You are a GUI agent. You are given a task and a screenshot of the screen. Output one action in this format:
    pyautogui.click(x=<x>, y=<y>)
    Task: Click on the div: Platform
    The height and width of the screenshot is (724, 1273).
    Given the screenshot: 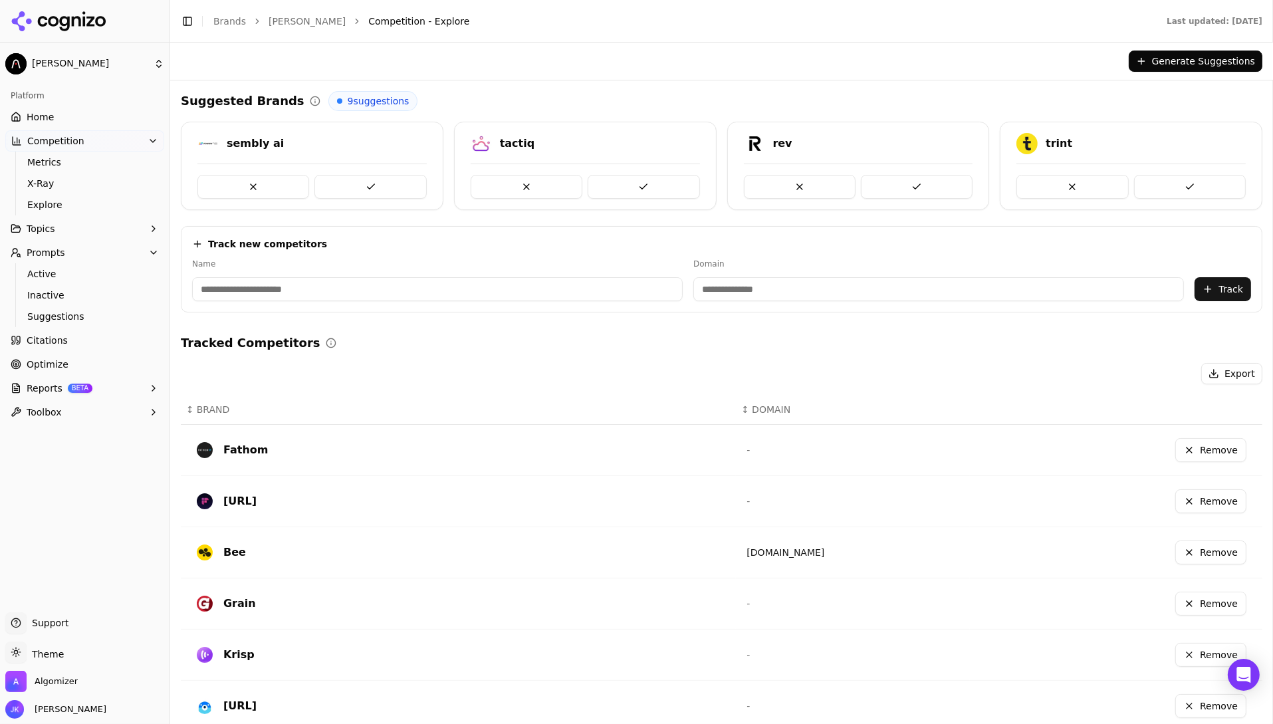 What is the action you would take?
    pyautogui.click(x=84, y=96)
    